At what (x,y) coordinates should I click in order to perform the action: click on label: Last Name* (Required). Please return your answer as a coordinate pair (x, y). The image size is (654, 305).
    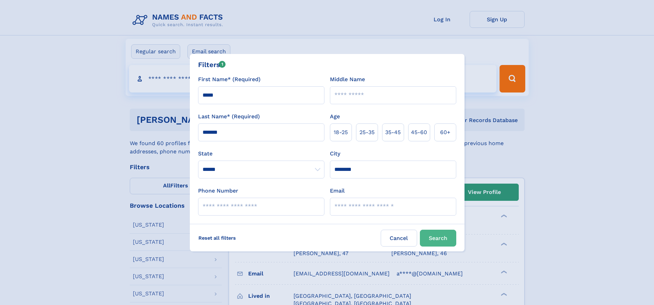
    Looking at the image, I should click on (229, 116).